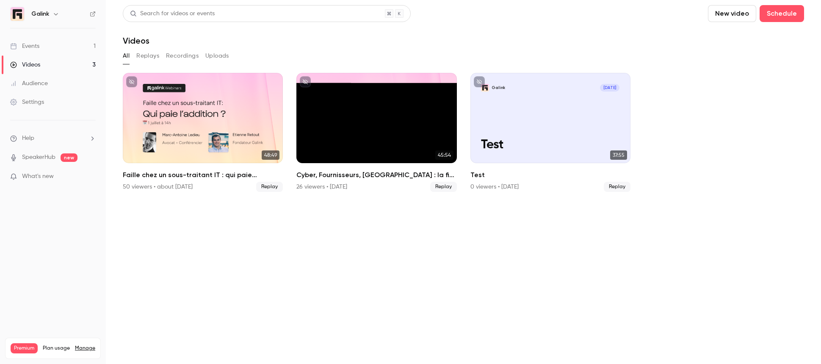 The width and height of the screenshot is (821, 364). What do you see at coordinates (463, 132) in the screenshot?
I see `ul: Videos` at bounding box center [463, 132].